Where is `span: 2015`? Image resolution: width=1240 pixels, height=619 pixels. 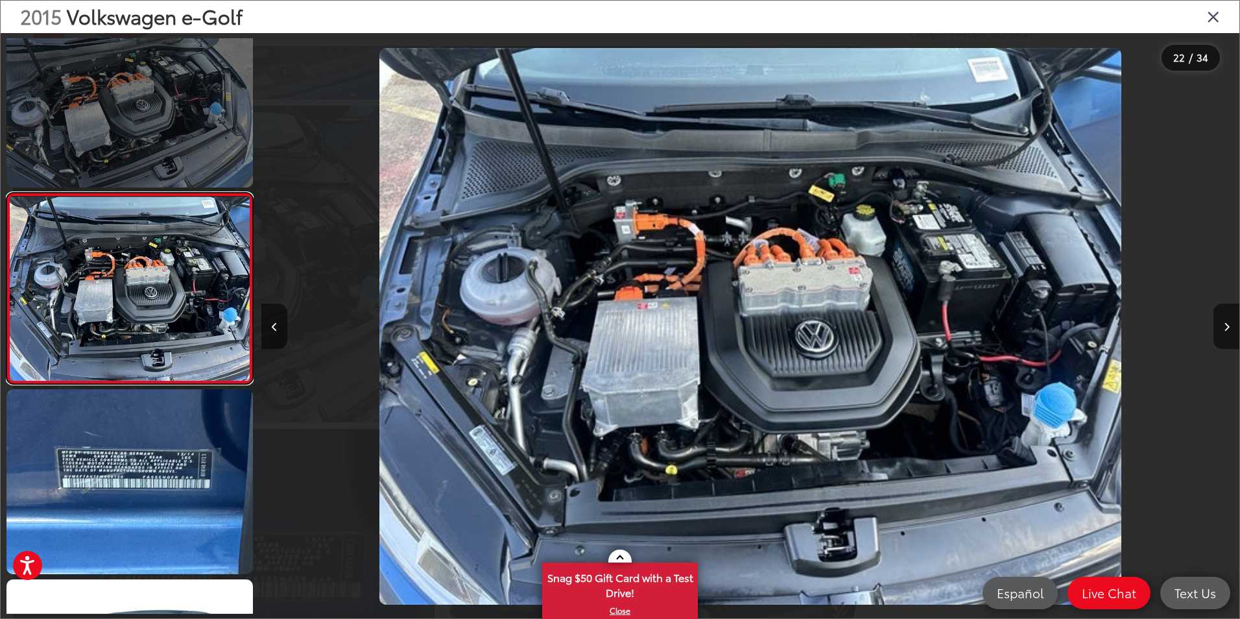 span: 2015 is located at coordinates (41, 16).